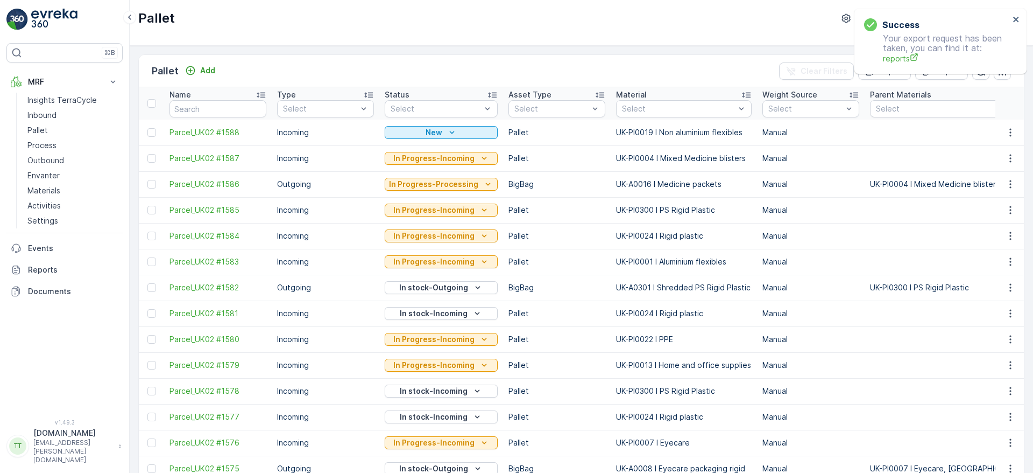 Image resolution: width=1033 pixels, height=473 pixels. Describe the element at coordinates (73, 191) in the screenshot. I see `a: Materials` at that location.